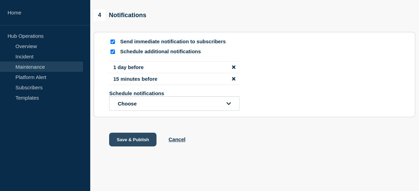 Image resolution: width=419 pixels, height=191 pixels. What do you see at coordinates (99, 15) in the screenshot?
I see `span: 4` at bounding box center [99, 15].